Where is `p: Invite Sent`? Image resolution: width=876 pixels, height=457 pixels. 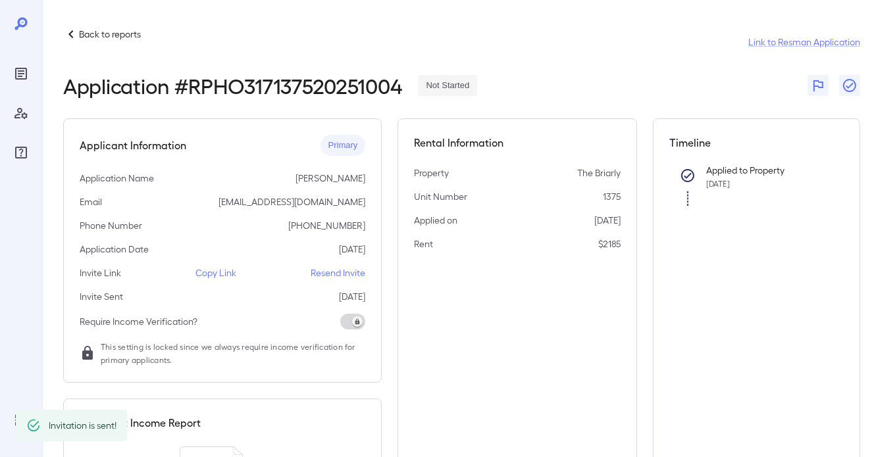 p: Invite Sent is located at coordinates (101, 297).